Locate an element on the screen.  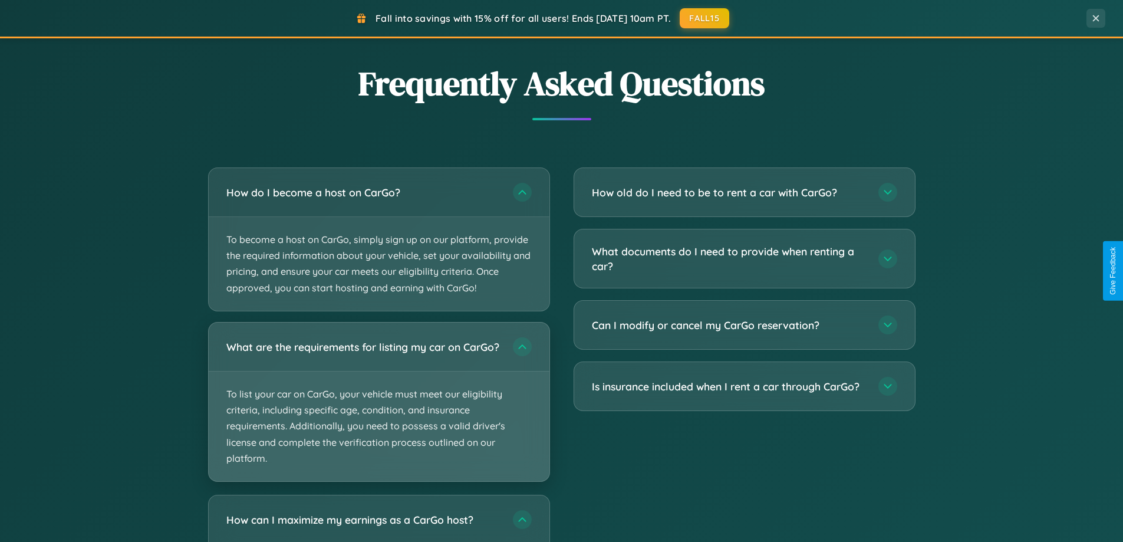
h3: How do I become a host on CarGo? is located at coordinates (364, 192).